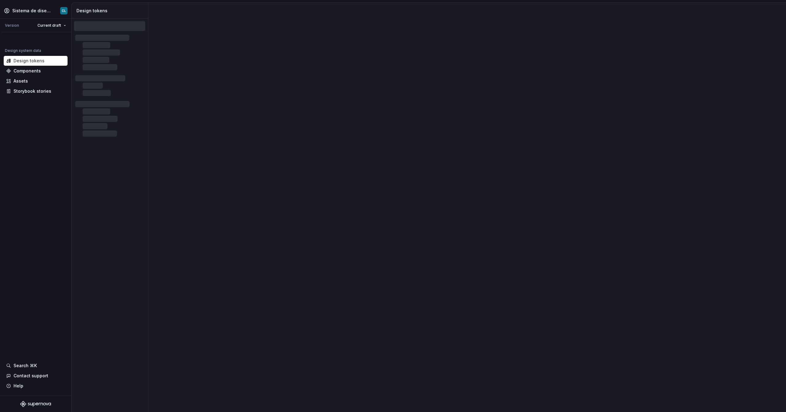  What do you see at coordinates (36, 71) in the screenshot?
I see `a: Components` at bounding box center [36, 71].